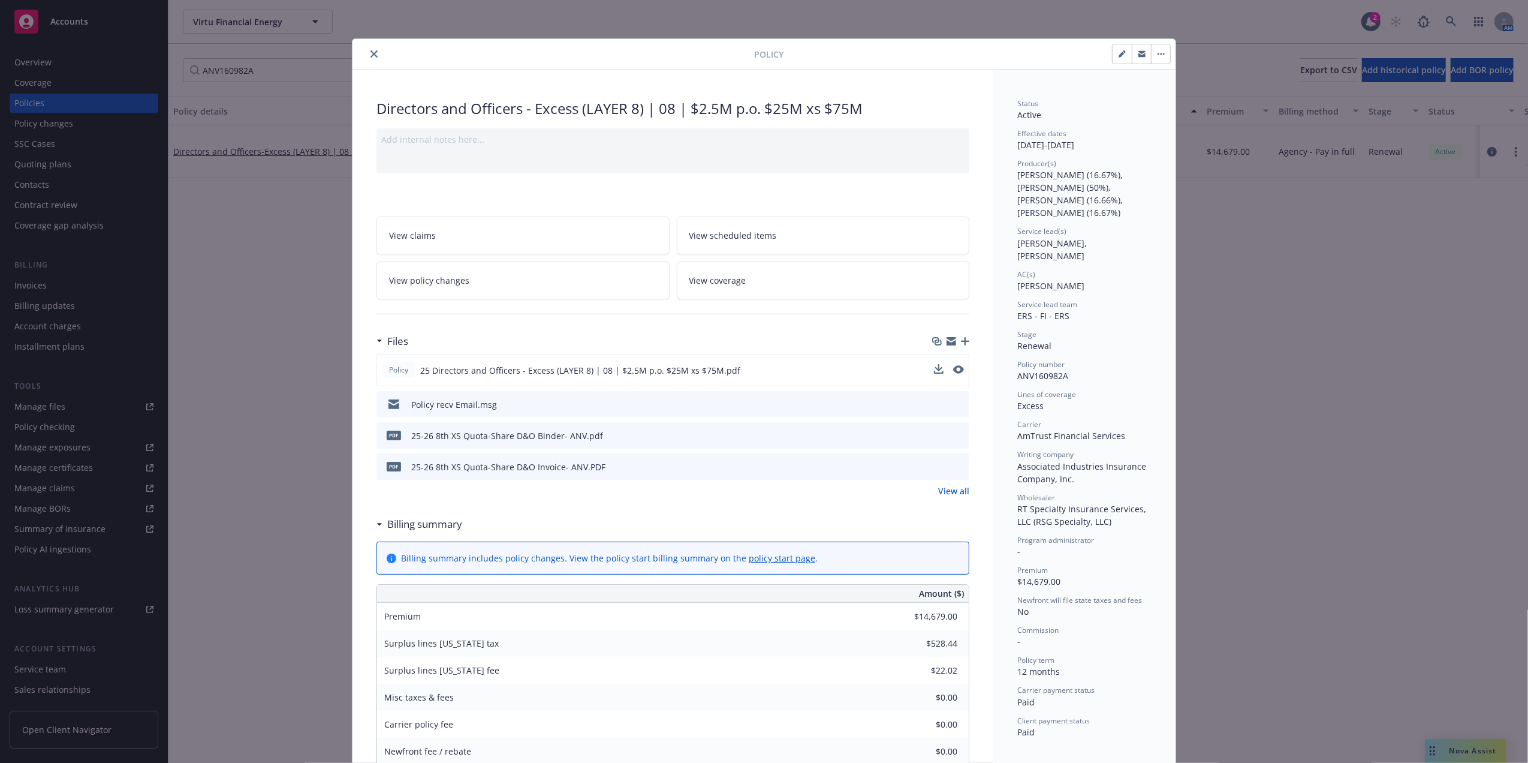 This screenshot has width=1528, height=763. I want to click on span: PDF, so click(394, 466).